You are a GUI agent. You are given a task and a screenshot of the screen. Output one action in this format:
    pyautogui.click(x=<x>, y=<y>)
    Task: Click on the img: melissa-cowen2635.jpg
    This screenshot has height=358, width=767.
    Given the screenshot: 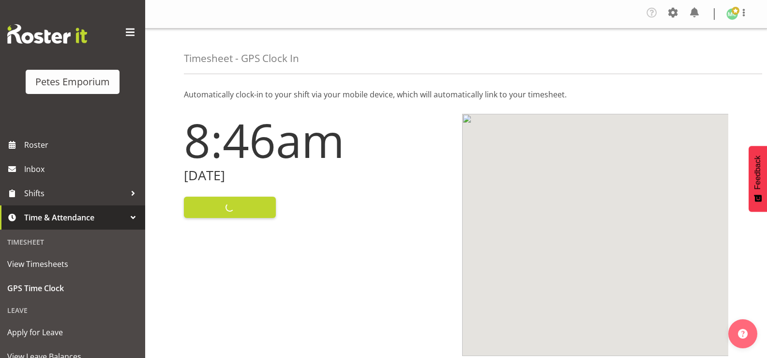 What is the action you would take?
    pyautogui.click(x=733, y=14)
    